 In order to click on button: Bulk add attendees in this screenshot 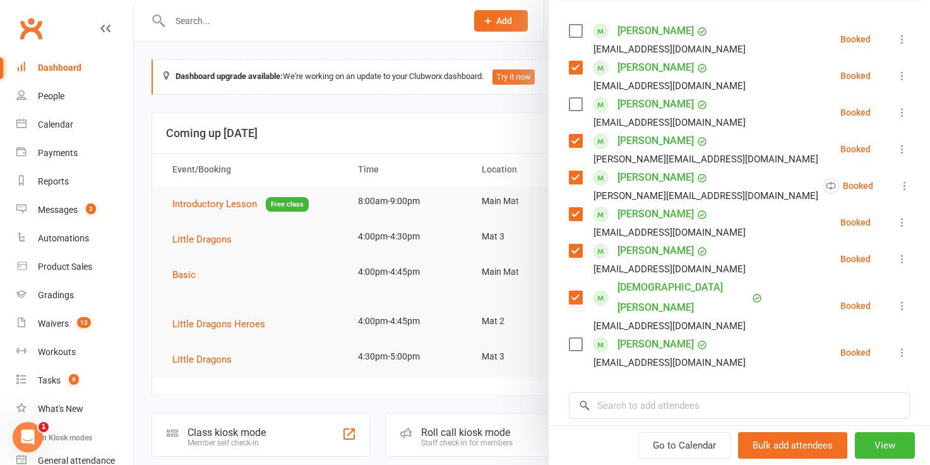, I will do `click(793, 445)`.